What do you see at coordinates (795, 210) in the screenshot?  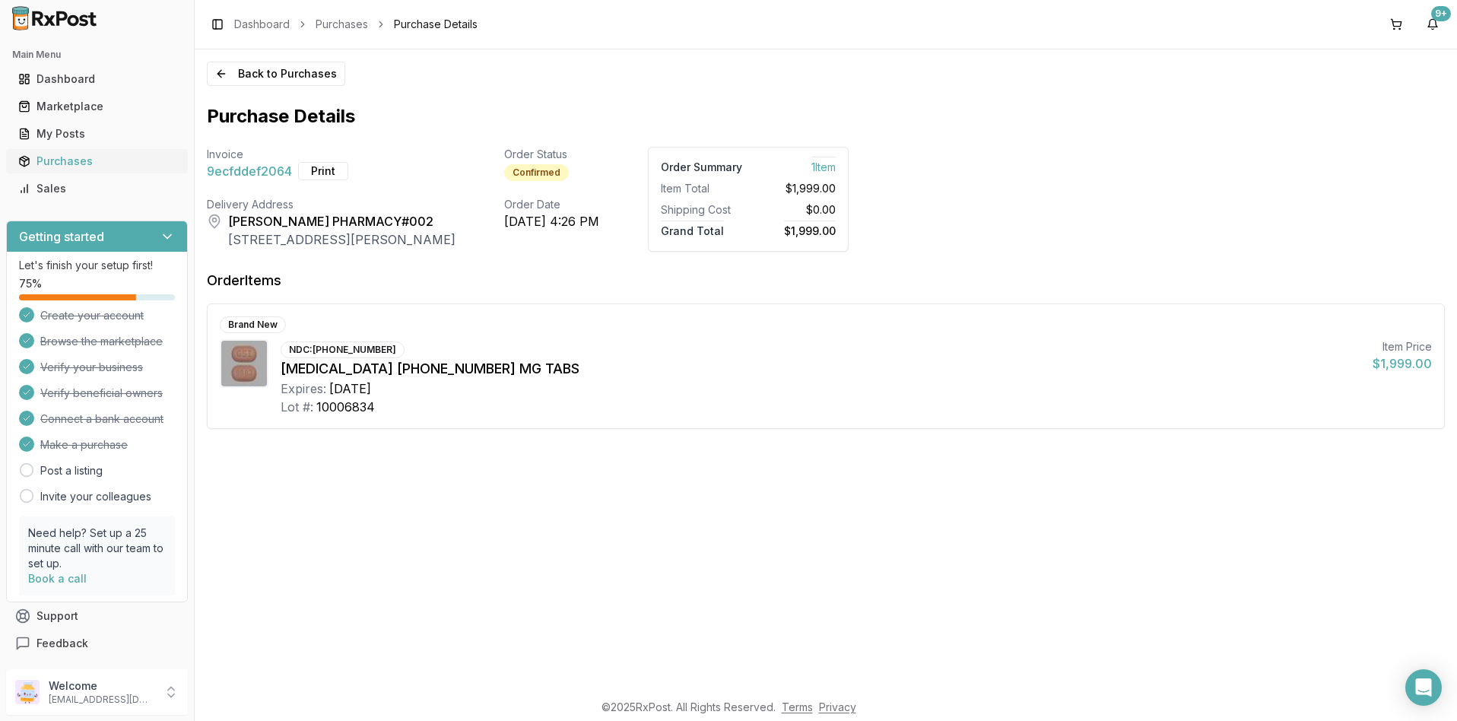 I see `div: $0.00` at bounding box center [795, 210].